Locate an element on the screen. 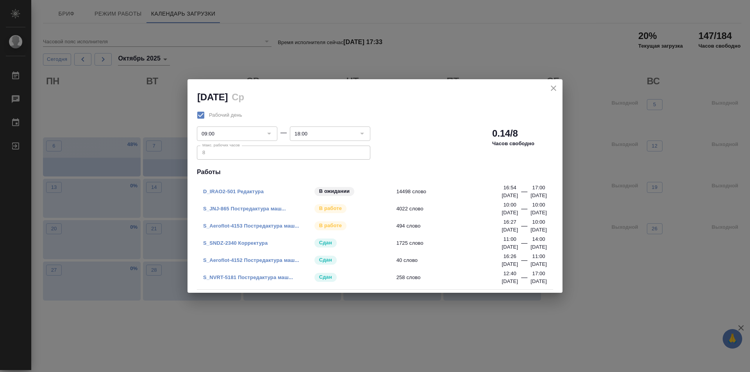 This screenshot has height=372, width=750. h4: Работы is located at coordinates (375, 172).